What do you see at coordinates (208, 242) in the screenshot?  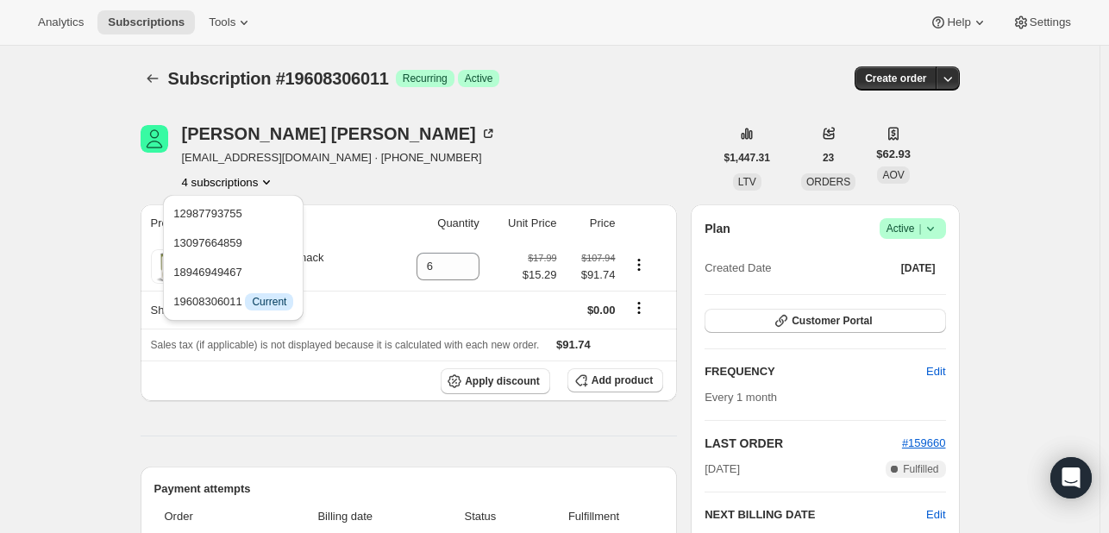 I see `span: 13097664859` at bounding box center [208, 242].